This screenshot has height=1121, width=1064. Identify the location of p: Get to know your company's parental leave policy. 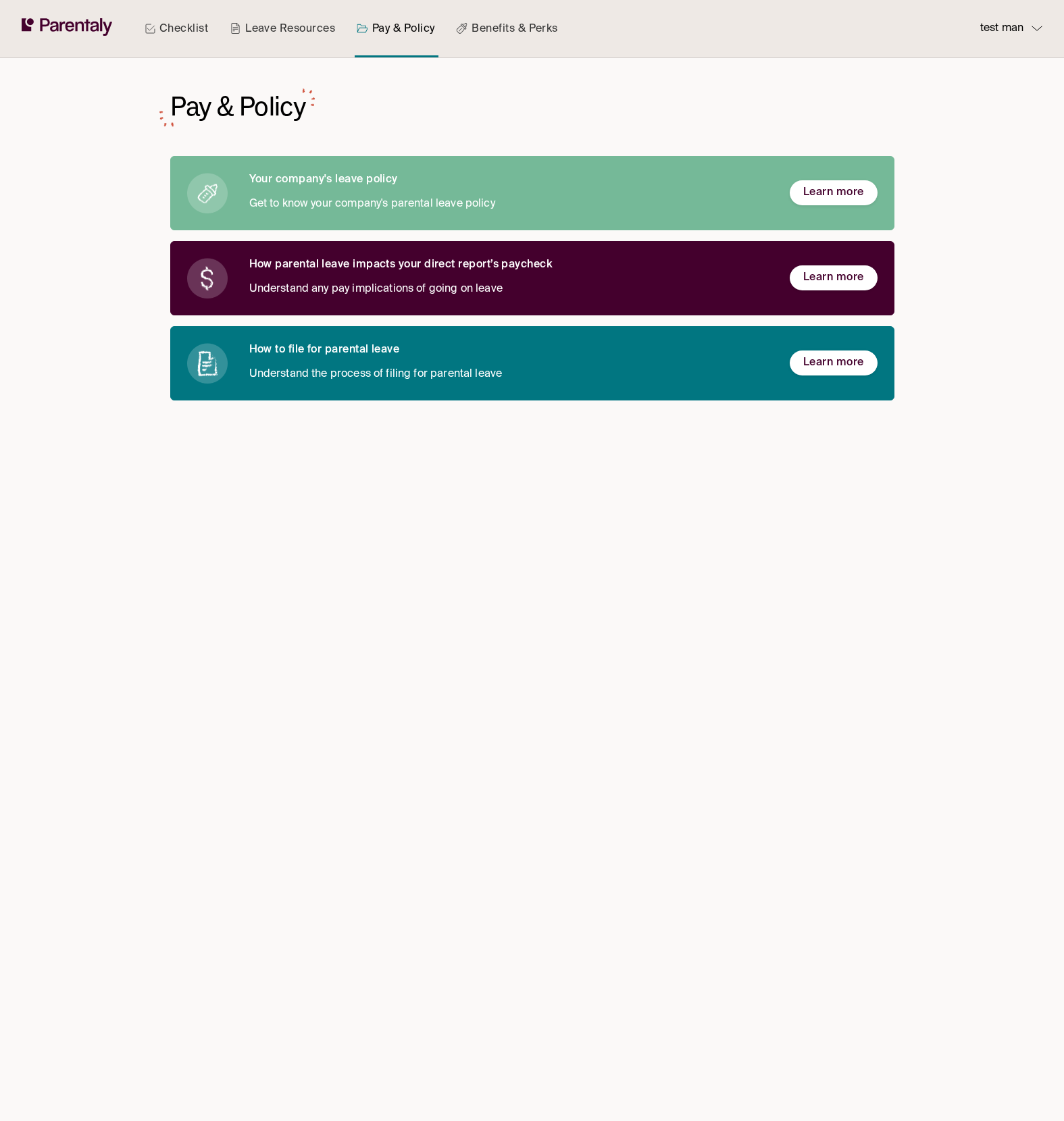
(508, 204).